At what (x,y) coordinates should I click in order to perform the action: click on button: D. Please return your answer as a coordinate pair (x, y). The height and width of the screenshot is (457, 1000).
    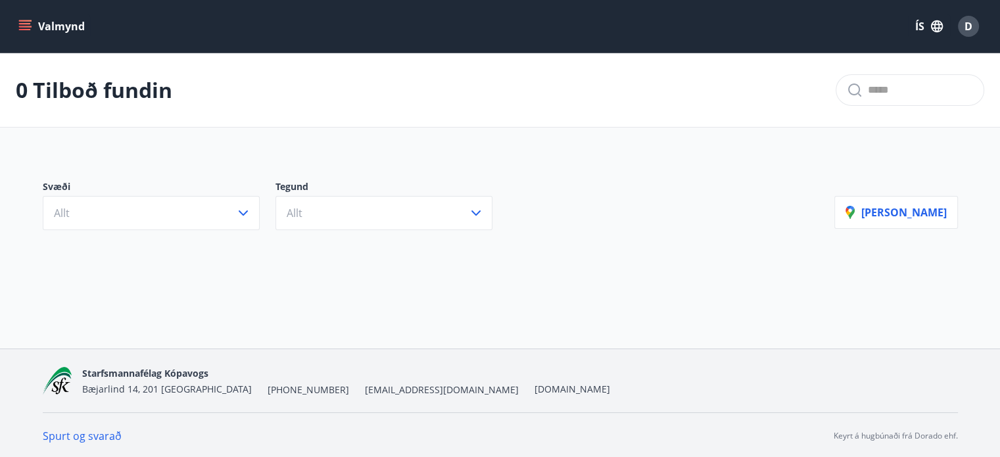
    Looking at the image, I should click on (969, 26).